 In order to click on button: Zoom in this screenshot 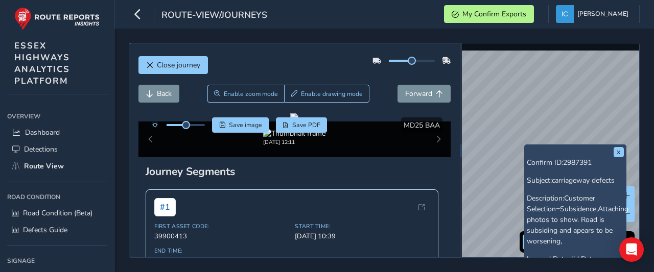, I will do `click(246, 93)`.